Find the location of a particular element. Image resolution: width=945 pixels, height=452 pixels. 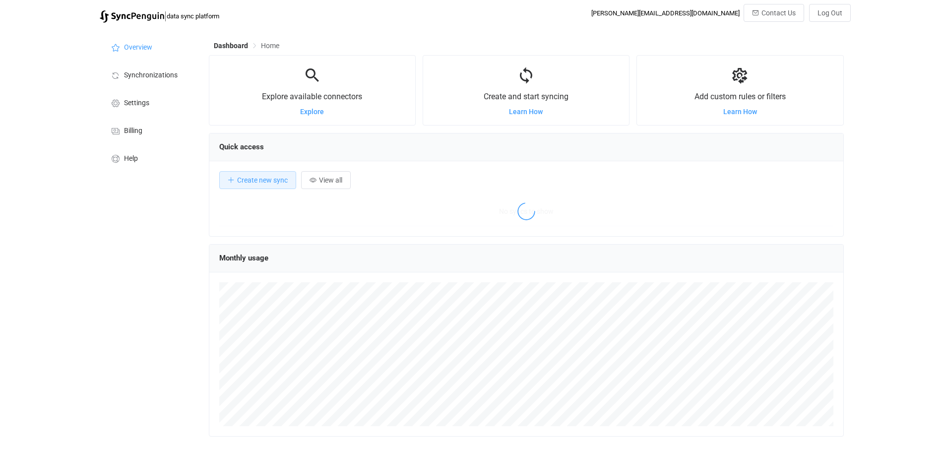

button: Log Out is located at coordinates (830, 13).